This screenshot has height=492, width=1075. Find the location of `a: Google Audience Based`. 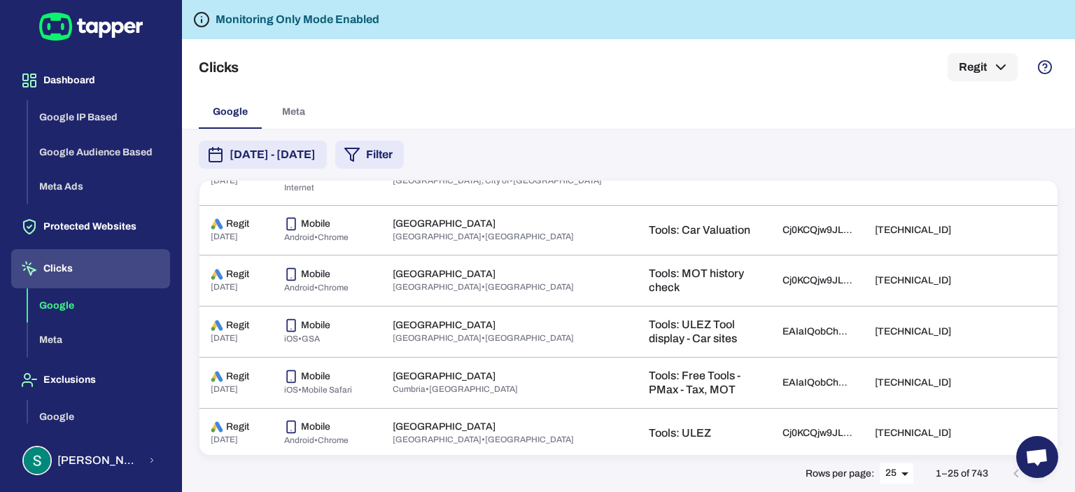

a: Google Audience Based is located at coordinates (99, 150).